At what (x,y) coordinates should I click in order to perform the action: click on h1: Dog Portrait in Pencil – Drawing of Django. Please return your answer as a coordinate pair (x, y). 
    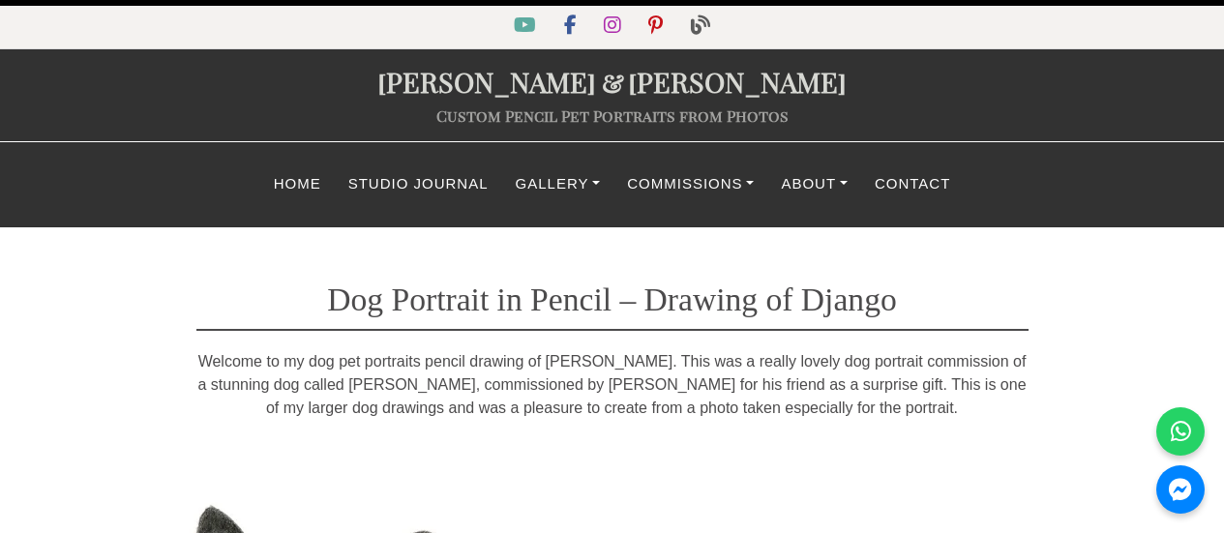
    Looking at the image, I should click on (613, 291).